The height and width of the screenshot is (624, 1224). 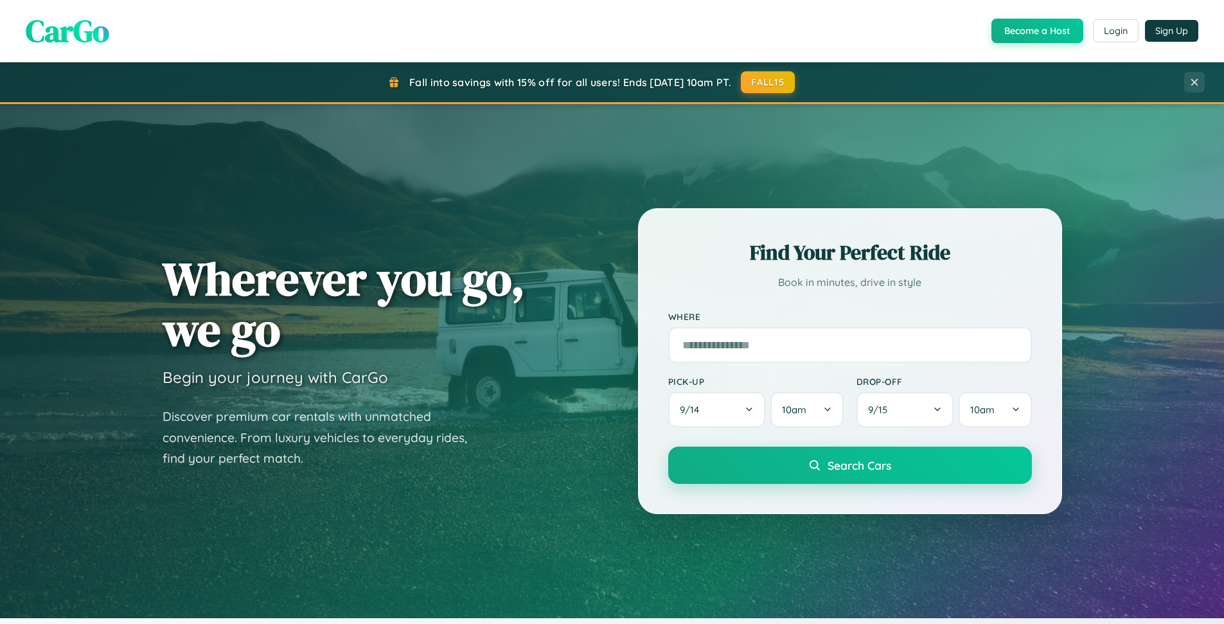 I want to click on button: 9/14, so click(x=717, y=409).